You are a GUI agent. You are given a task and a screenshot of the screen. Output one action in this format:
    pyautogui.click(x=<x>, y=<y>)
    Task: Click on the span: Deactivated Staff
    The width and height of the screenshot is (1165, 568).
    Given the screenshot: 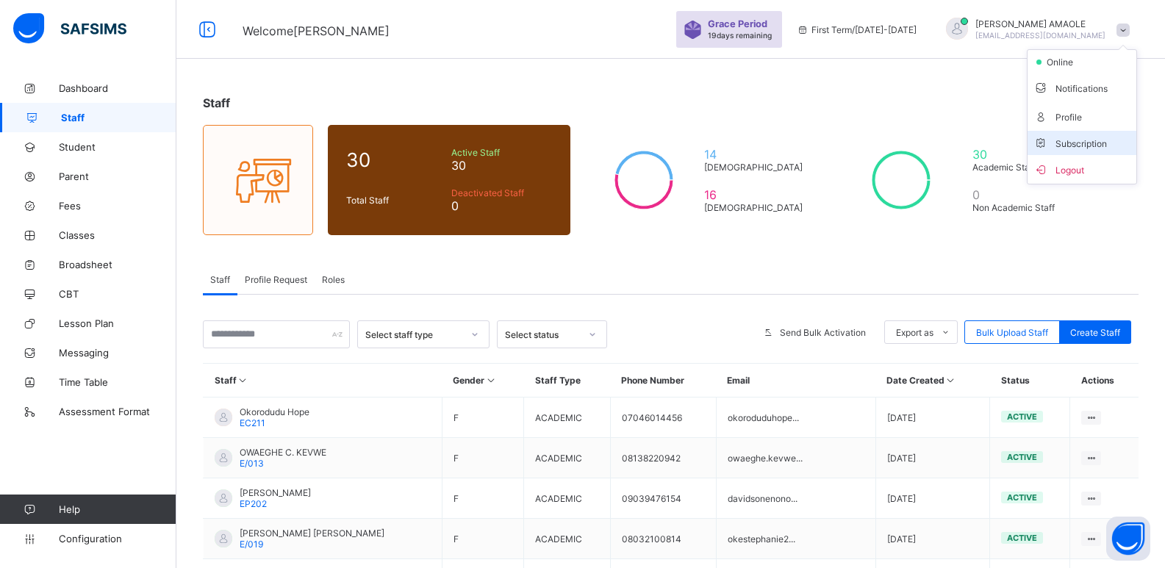 What is the action you would take?
    pyautogui.click(x=501, y=193)
    